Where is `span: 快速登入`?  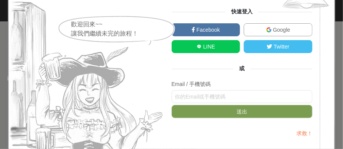
span: 快速登入 is located at coordinates (242, 11).